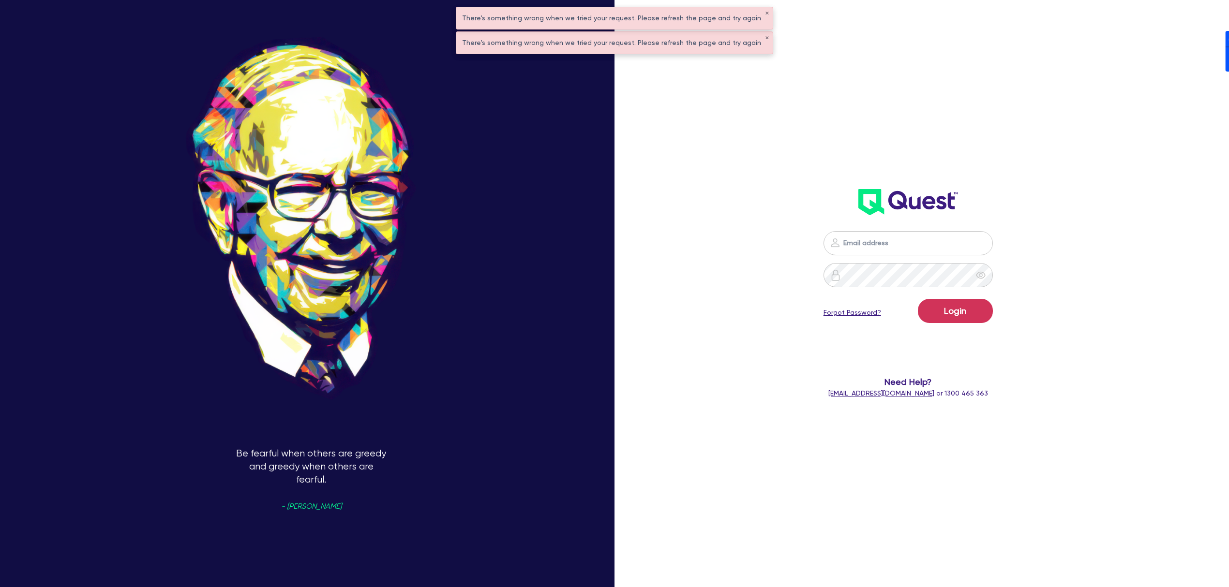 The width and height of the screenshot is (1229, 587). Describe the element at coordinates (852, 313) in the screenshot. I see `a: Forgot Password?` at that location.